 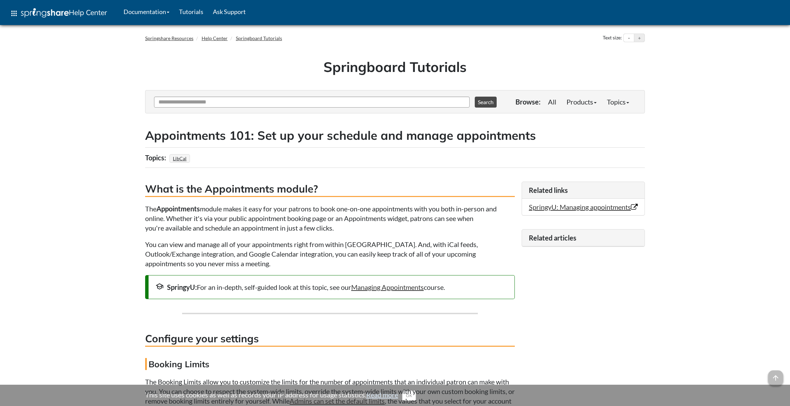 I want to click on a: Managing Appointments, so click(x=388, y=287).